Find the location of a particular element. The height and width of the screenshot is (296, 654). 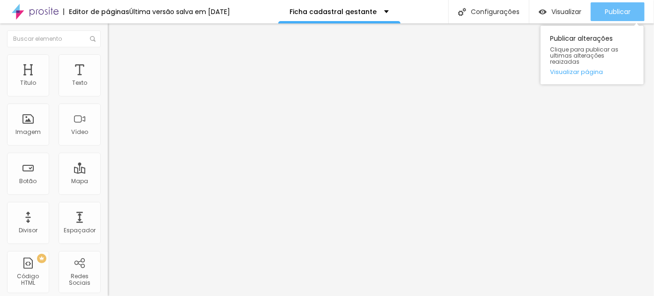

div: Código HTML is located at coordinates (28, 280).